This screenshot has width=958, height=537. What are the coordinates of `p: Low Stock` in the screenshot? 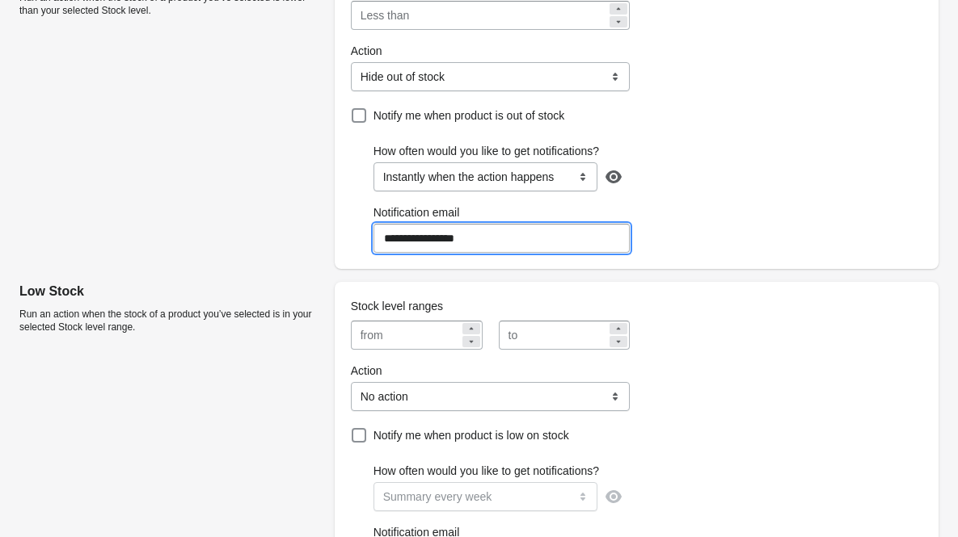 It's located at (171, 292).